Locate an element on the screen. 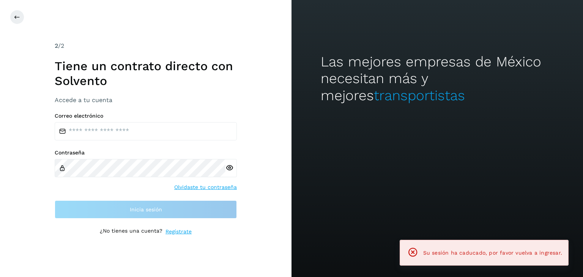 This screenshot has height=277, width=583. label: Correo electrónico is located at coordinates (146, 116).